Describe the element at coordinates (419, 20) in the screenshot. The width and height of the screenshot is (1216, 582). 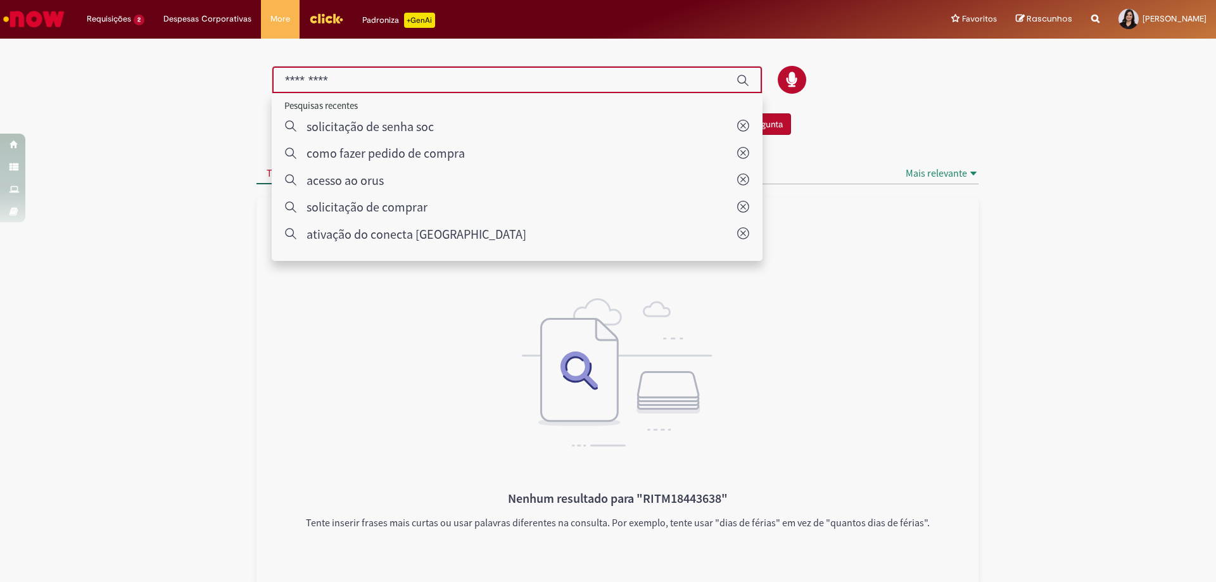
I see `p: +GenAi` at that location.